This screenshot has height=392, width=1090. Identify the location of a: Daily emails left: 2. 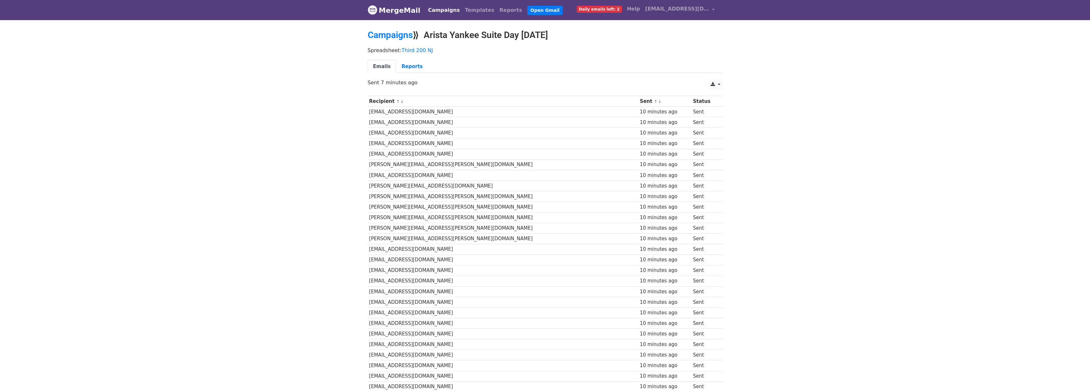
(599, 9).